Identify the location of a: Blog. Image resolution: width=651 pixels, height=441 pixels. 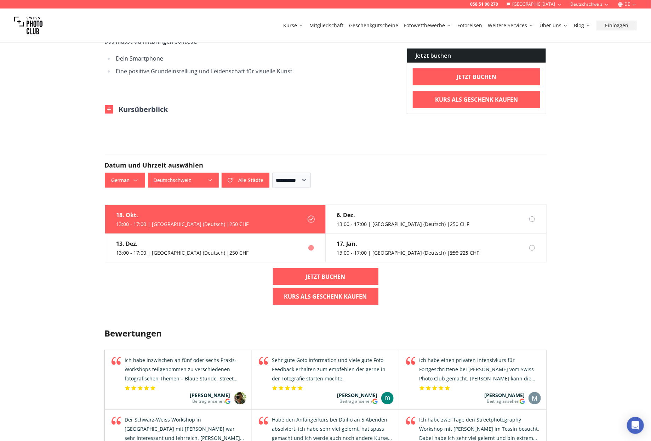
(583, 26).